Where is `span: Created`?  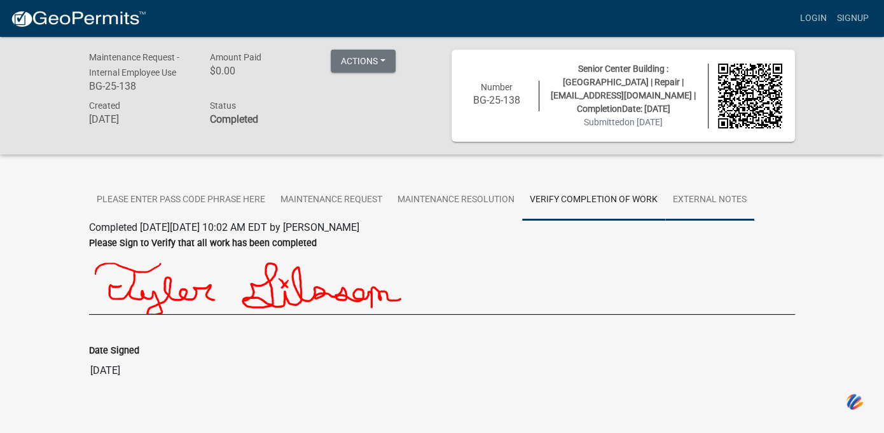 span: Created is located at coordinates (104, 106).